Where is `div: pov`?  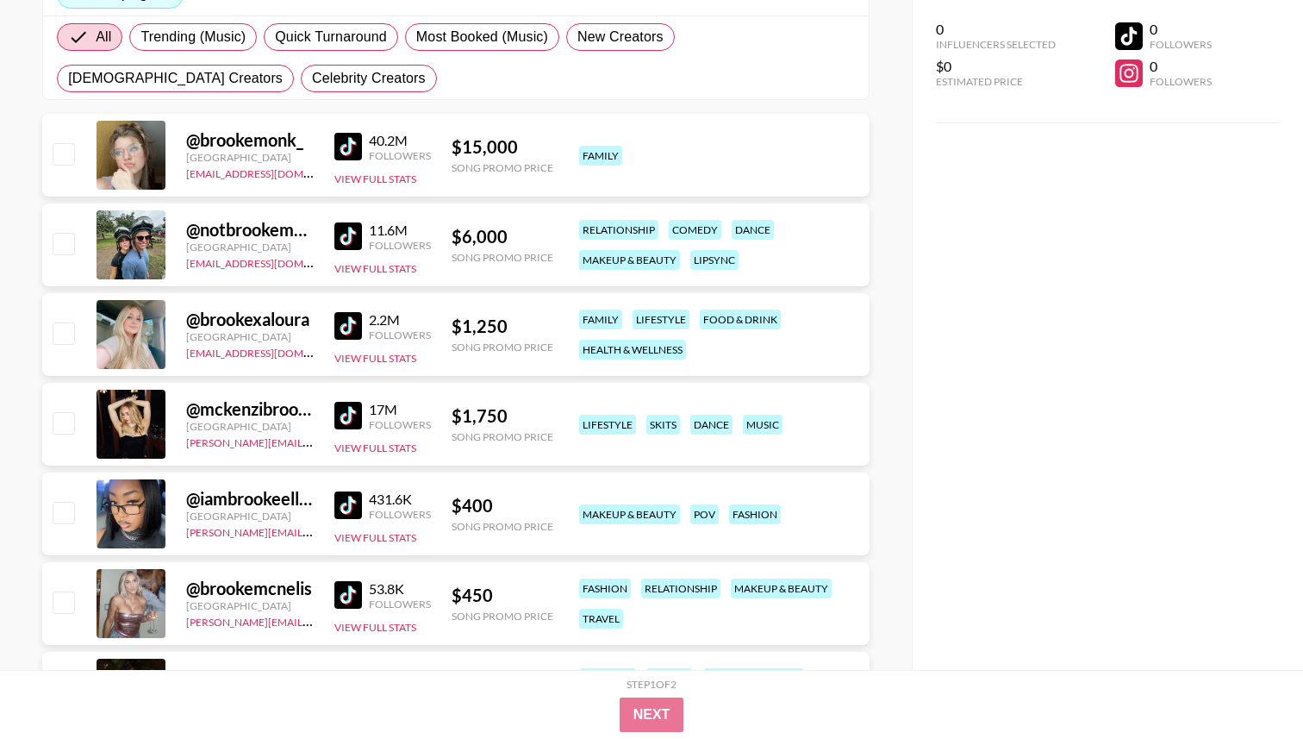
div: pov is located at coordinates (704, 514).